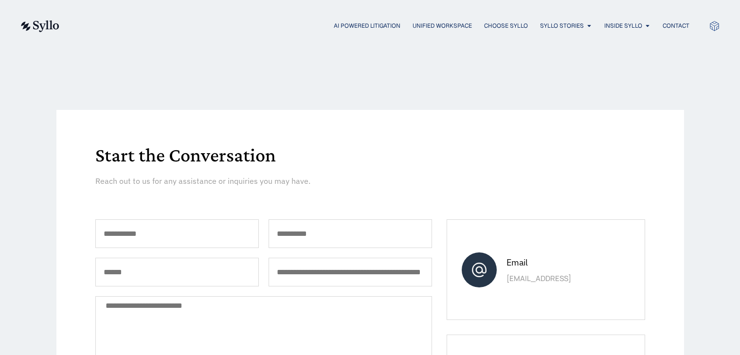  I want to click on a: Choose Syllo, so click(506, 26).